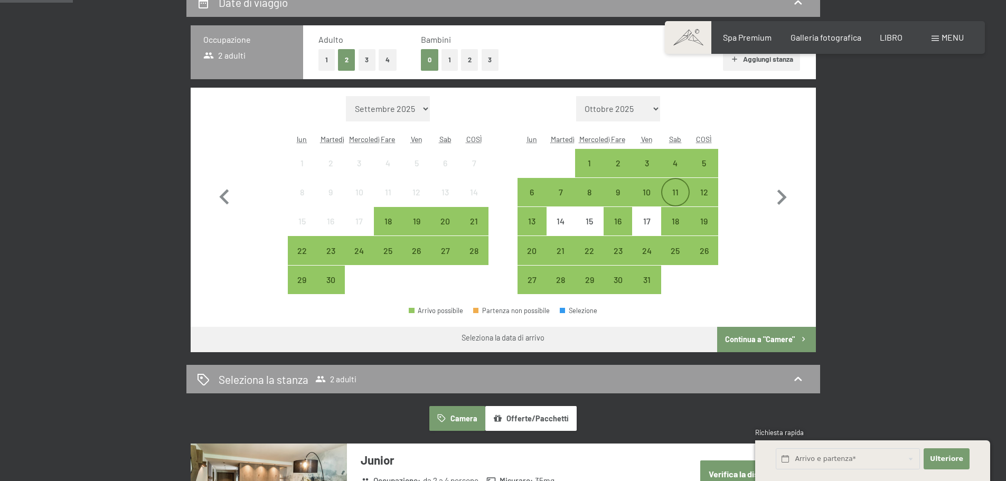 This screenshot has width=1006, height=481. What do you see at coordinates (474, 221) in the screenshot?
I see `font: 21` at bounding box center [474, 221].